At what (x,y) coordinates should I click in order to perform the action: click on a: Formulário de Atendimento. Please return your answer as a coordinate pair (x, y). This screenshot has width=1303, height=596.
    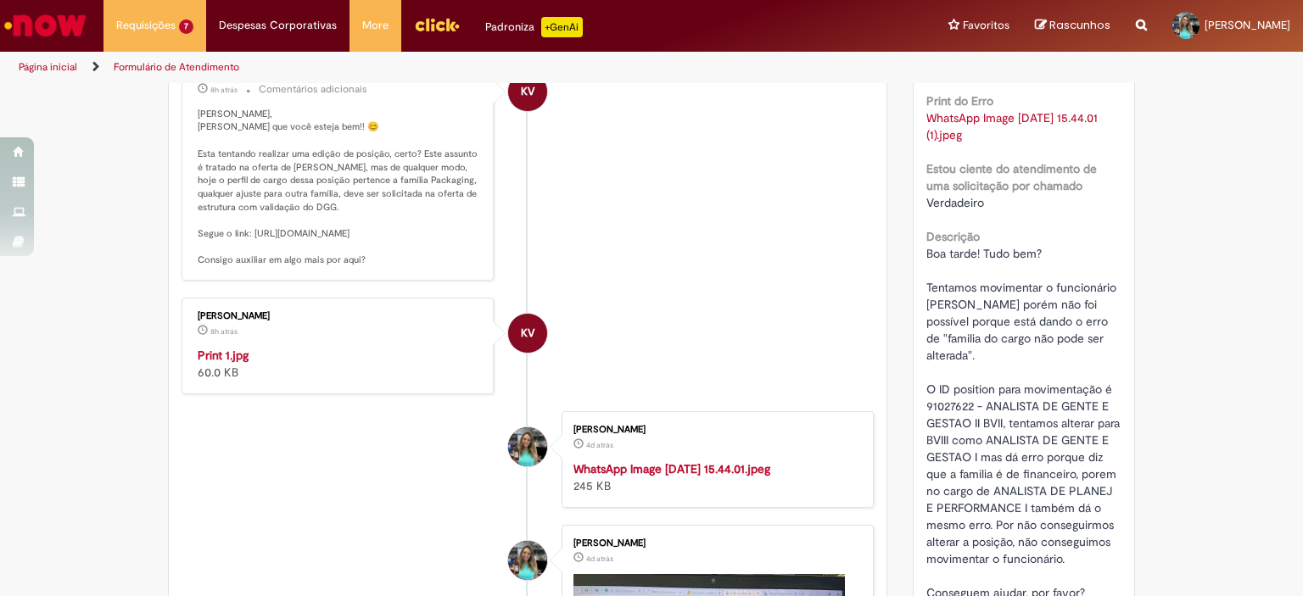
    Looking at the image, I should click on (176, 67).